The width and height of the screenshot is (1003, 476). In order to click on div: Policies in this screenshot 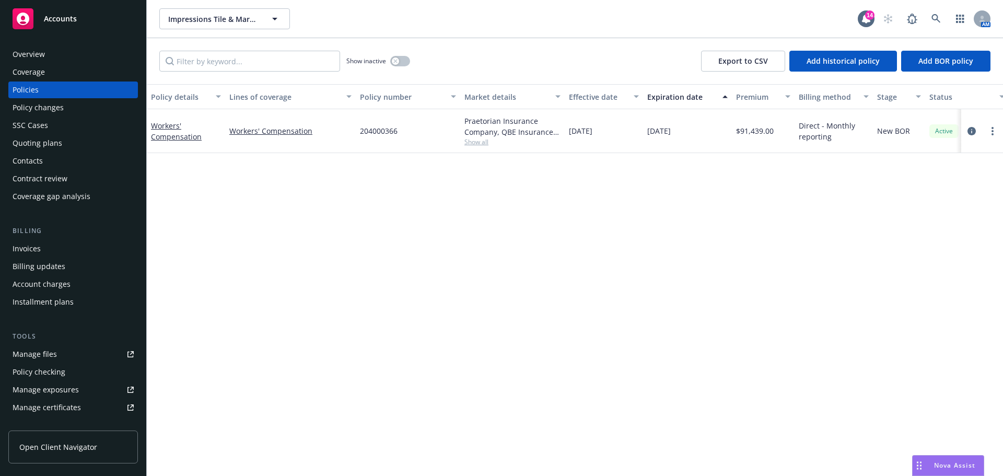, I will do `click(26, 90)`.